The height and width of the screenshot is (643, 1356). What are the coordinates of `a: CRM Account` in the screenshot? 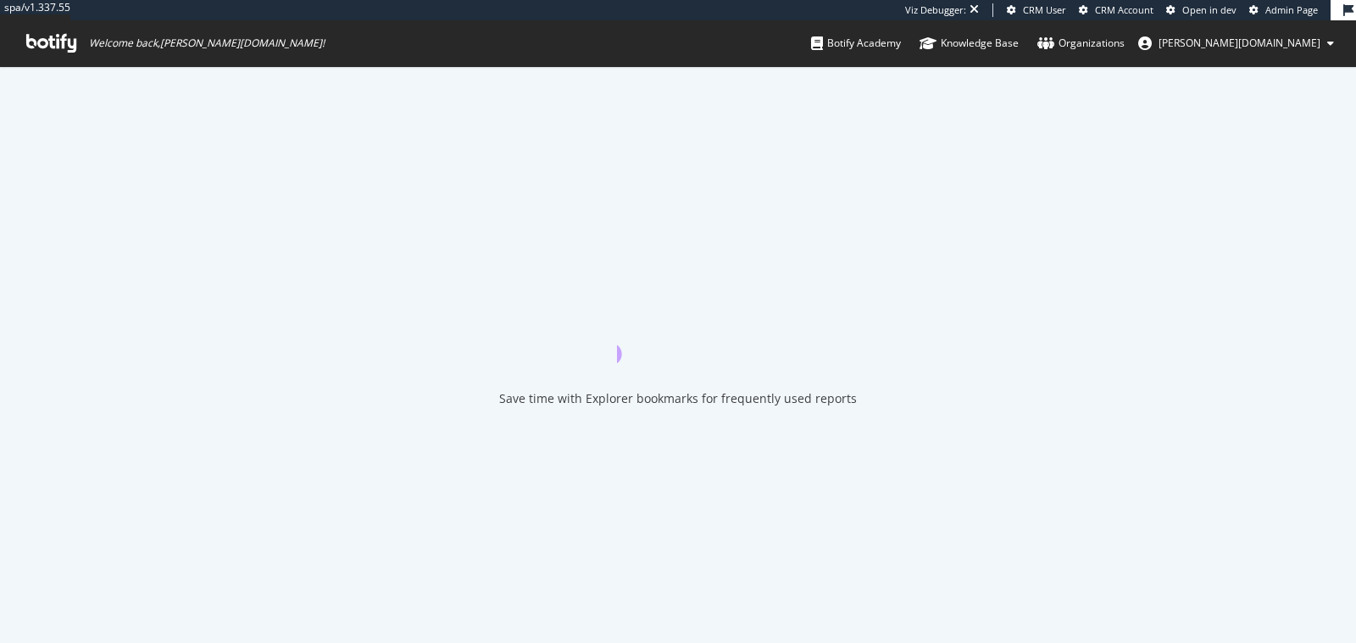 It's located at (1117, 10).